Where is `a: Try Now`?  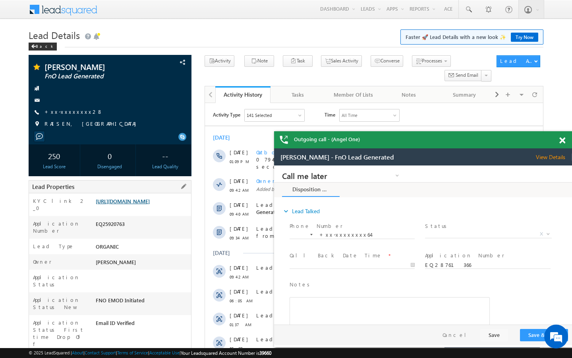 a: Try Now is located at coordinates (524, 37).